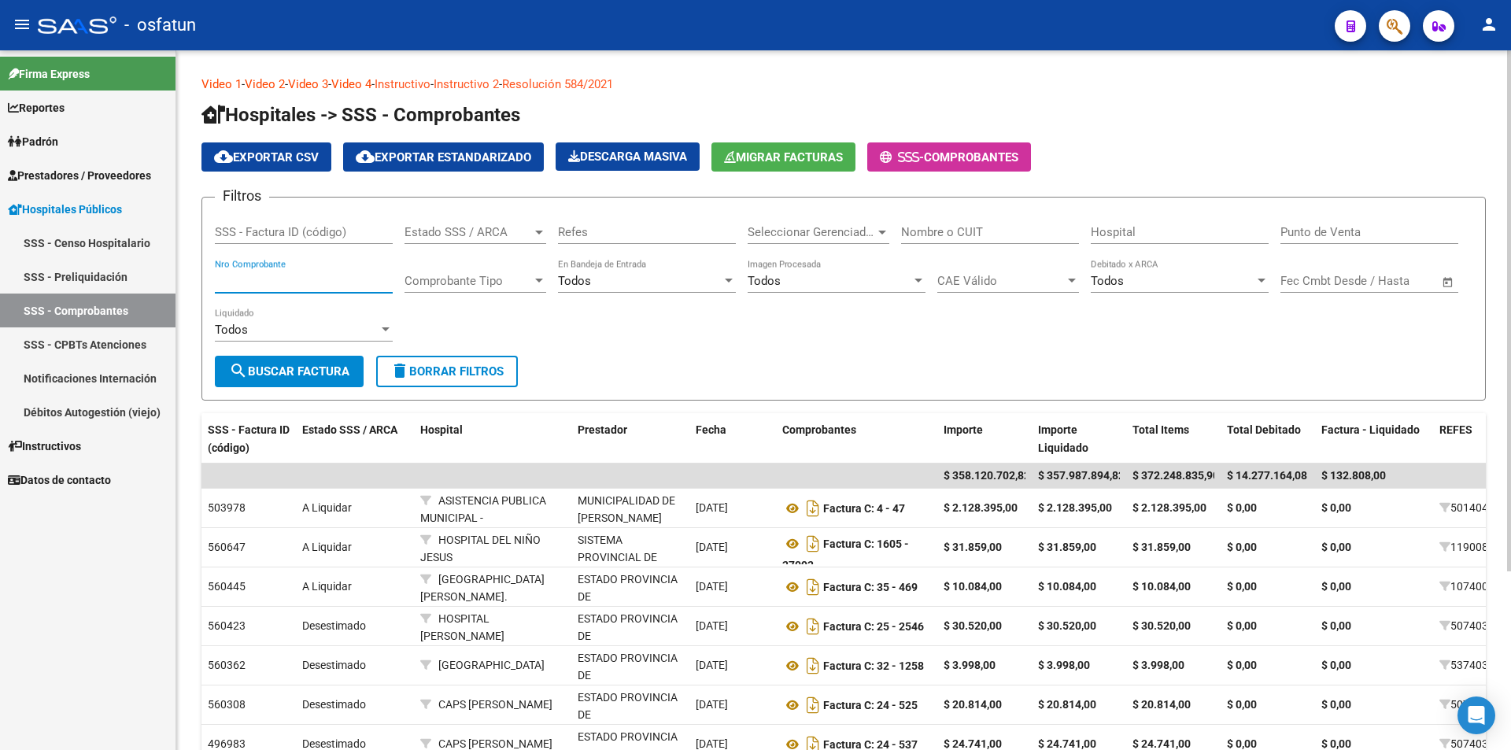  I want to click on span: Fecha, so click(711, 430).